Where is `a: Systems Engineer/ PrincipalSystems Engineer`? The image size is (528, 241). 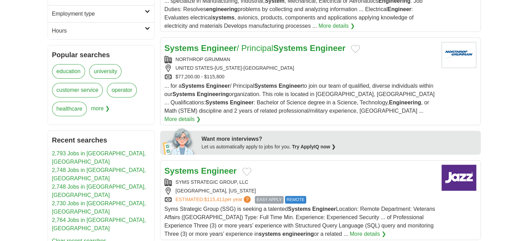
a: Systems Engineer/ PrincipalSystems Engineer is located at coordinates (255, 48).